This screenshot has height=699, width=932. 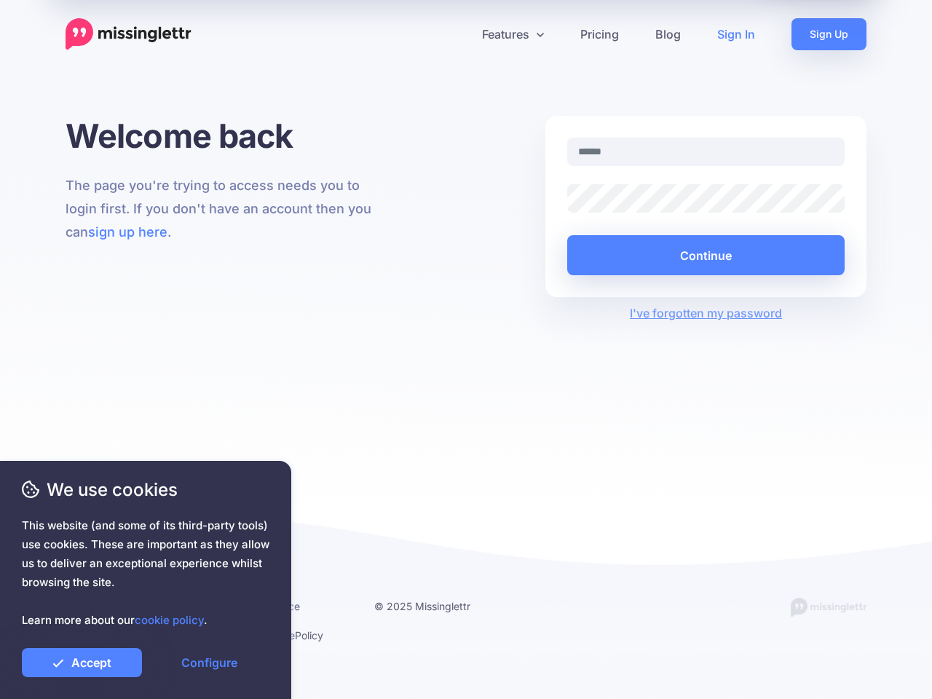 I want to click on a: Blog, so click(x=668, y=34).